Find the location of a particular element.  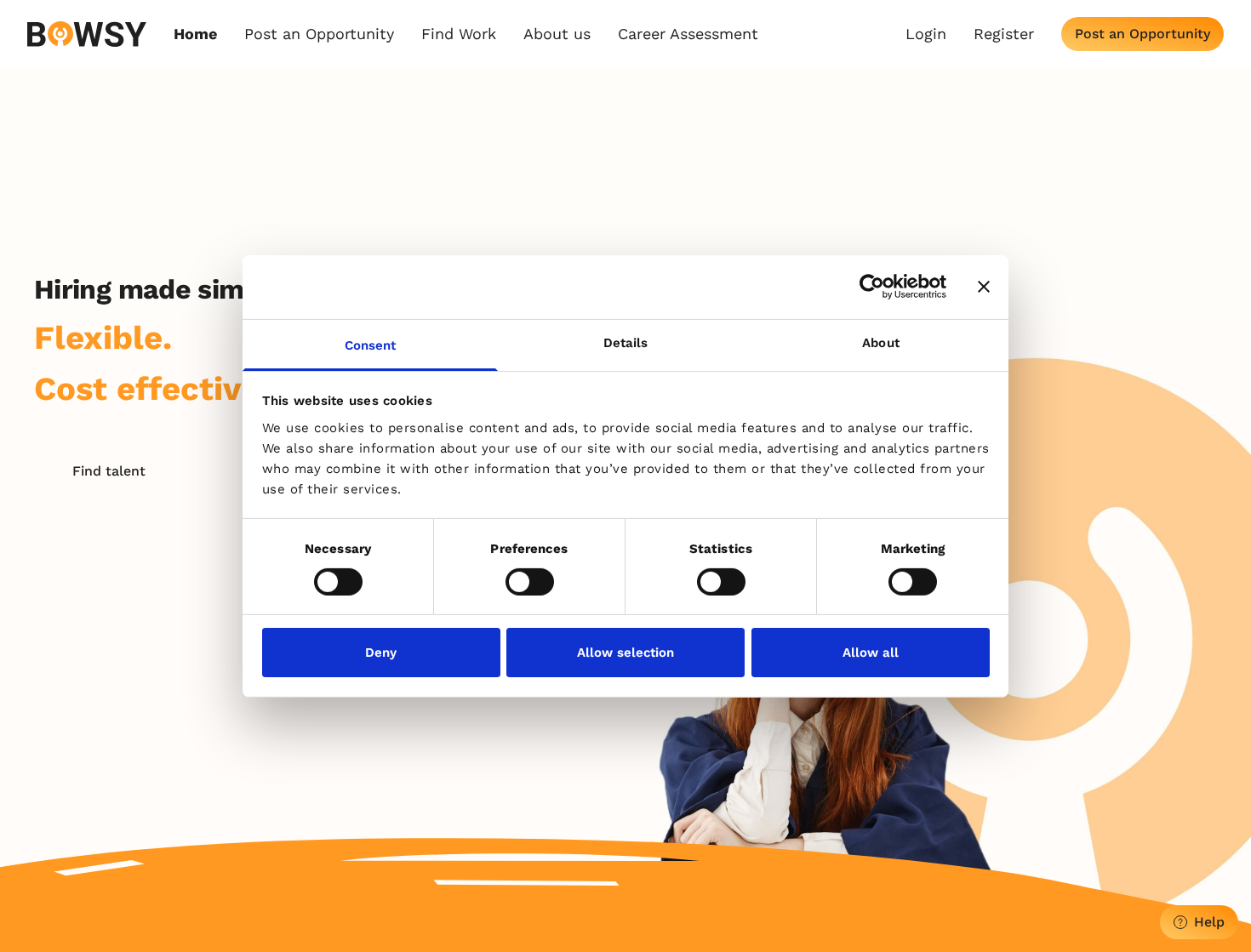

button: Allow selection is located at coordinates (626, 653).